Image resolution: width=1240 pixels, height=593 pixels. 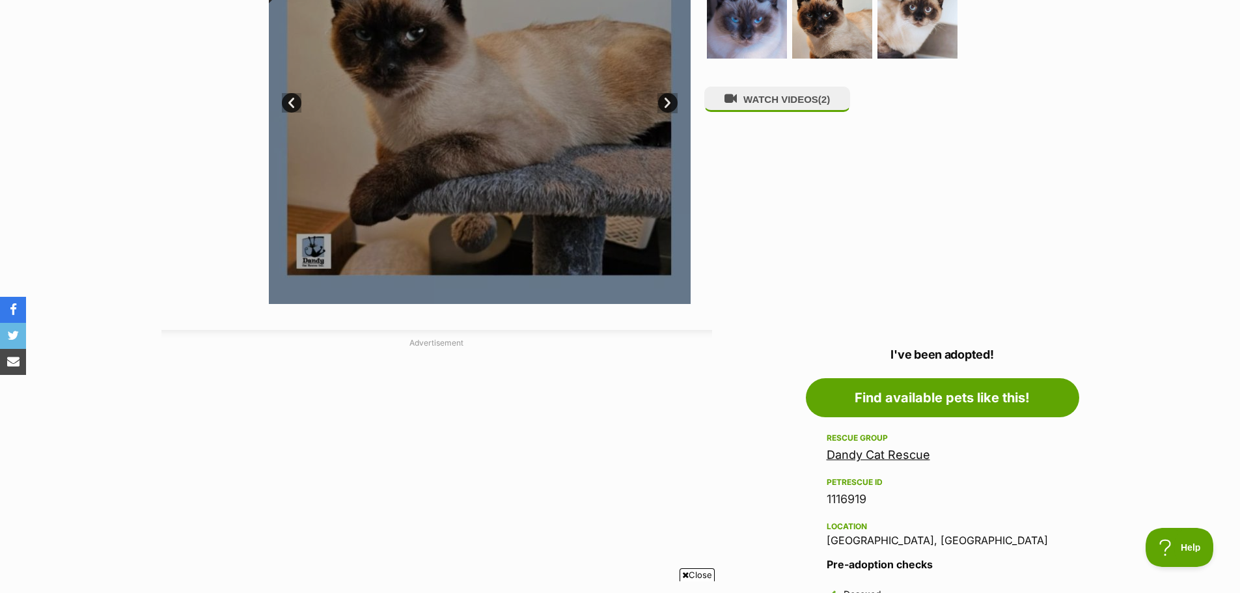 I want to click on p: I've been adopted!, so click(x=942, y=354).